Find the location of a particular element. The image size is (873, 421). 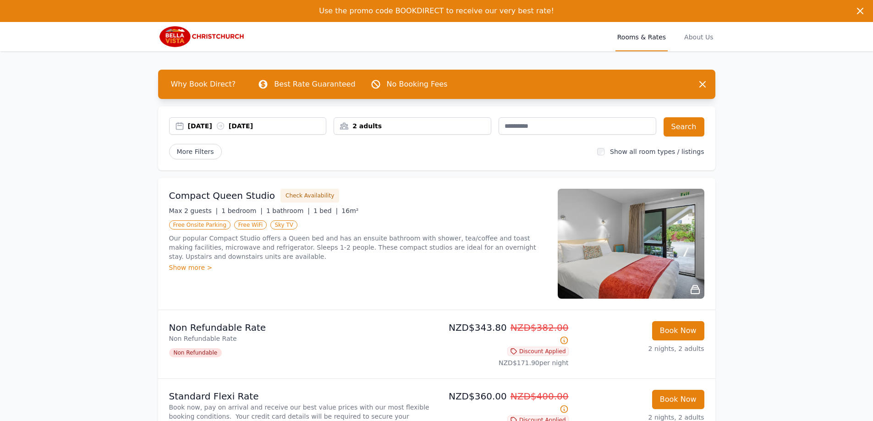

p: NZD$171.90 per night is located at coordinates (505, 363).